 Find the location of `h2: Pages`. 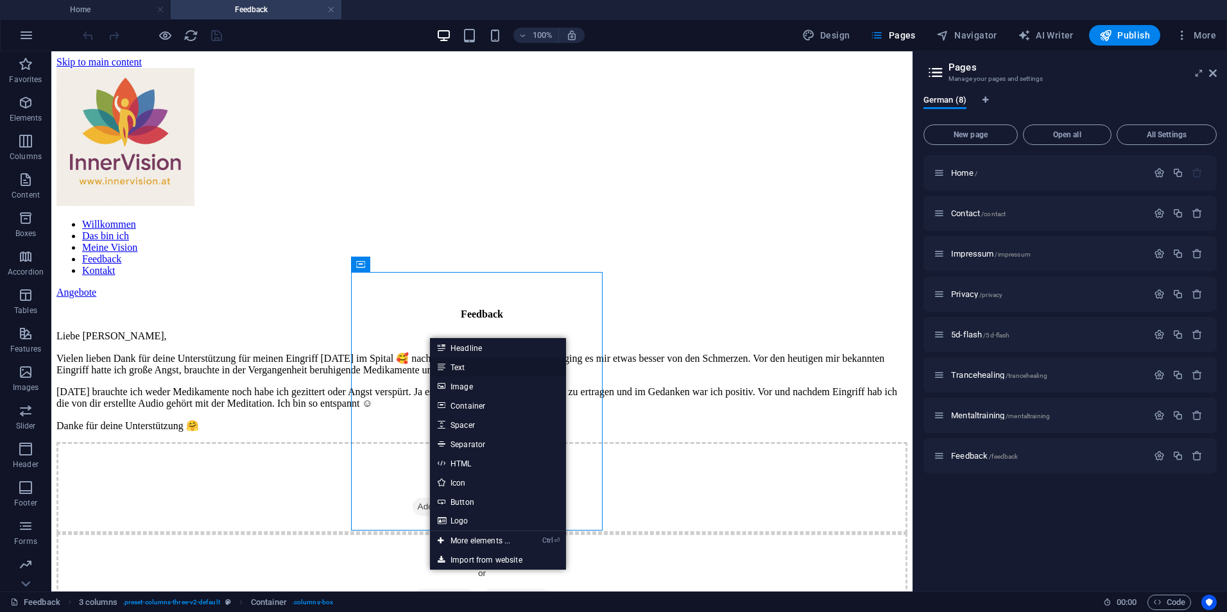

h2: Pages is located at coordinates (1083, 67).